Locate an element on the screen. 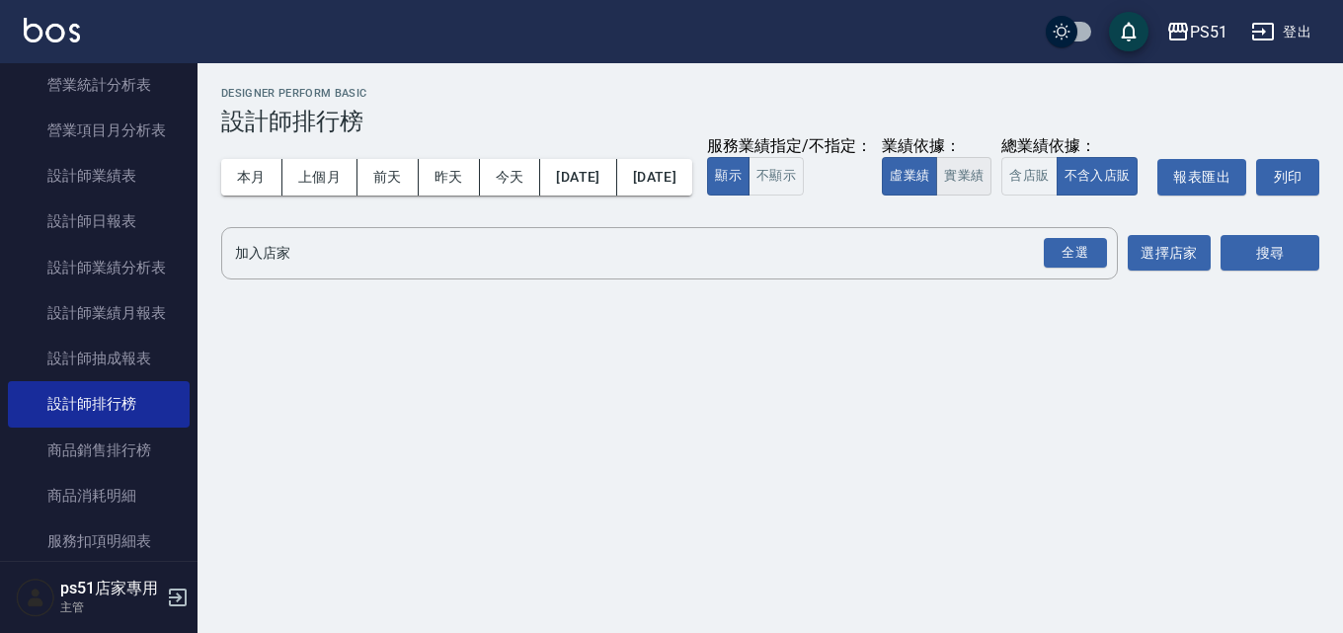 This screenshot has width=1343, height=633. button: 不顯示 is located at coordinates (776, 176).